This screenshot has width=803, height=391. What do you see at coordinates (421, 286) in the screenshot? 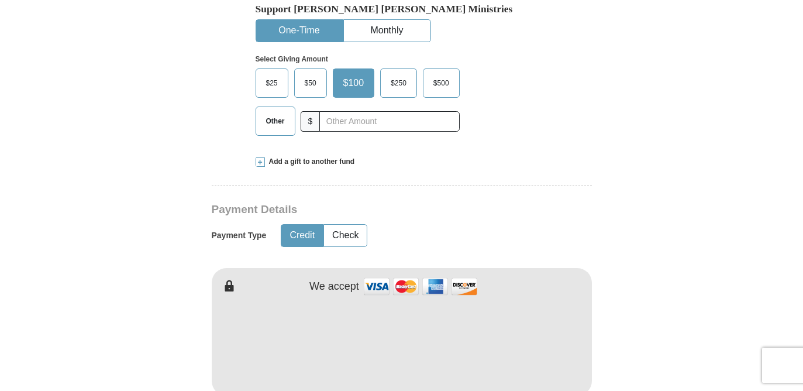
I see `img: credit cards accepted` at bounding box center [421, 286].